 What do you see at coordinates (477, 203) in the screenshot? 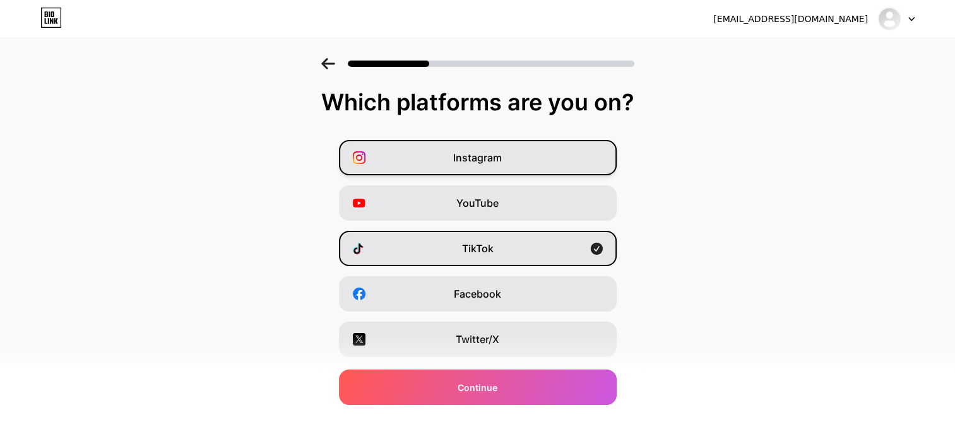
I see `span: YouTube` at bounding box center [477, 203].